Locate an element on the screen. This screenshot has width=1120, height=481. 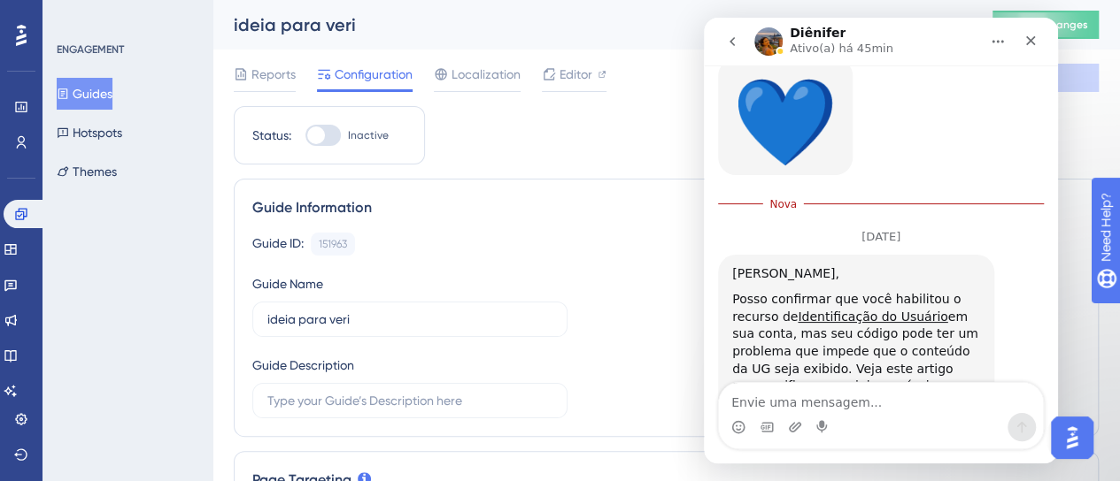
div: Posso confirmar que você habilitou o recurso de em sua conta, mas seu código pode ter um problema... is located at coordinates (152, 326).